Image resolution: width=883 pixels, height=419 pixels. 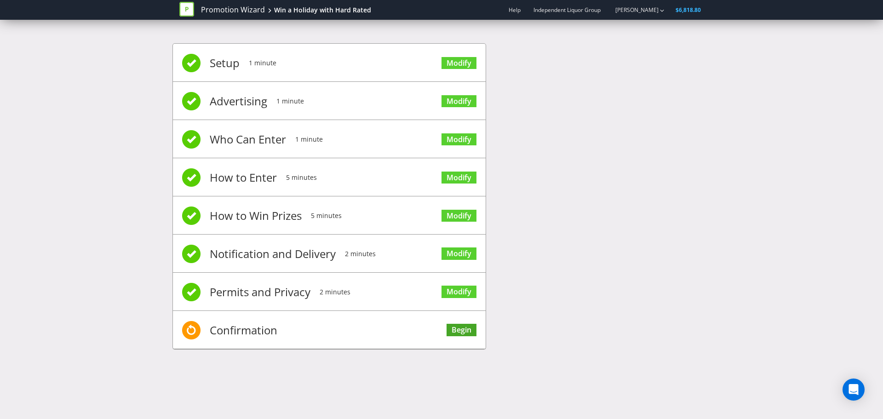 What do you see at coordinates (225, 63) in the screenshot?
I see `span: Setup` at bounding box center [225, 63].